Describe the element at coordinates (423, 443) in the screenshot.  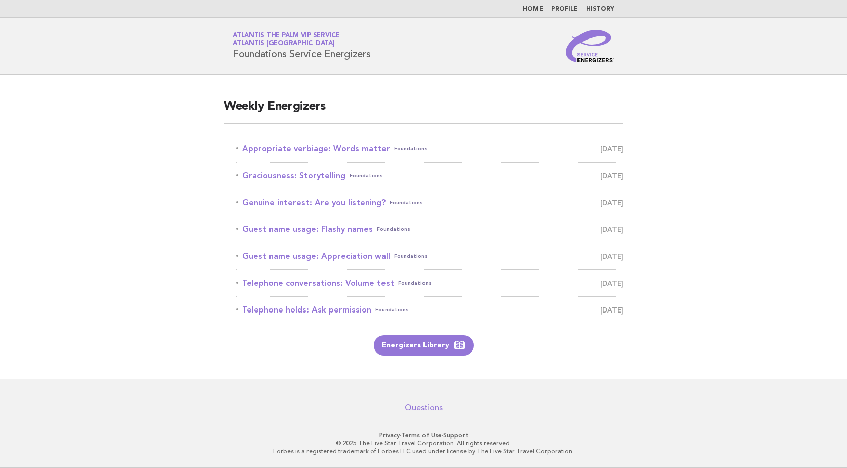
I see `p: © 2025 The Five Star Travel Corporation. All rights reserved.` at that location.